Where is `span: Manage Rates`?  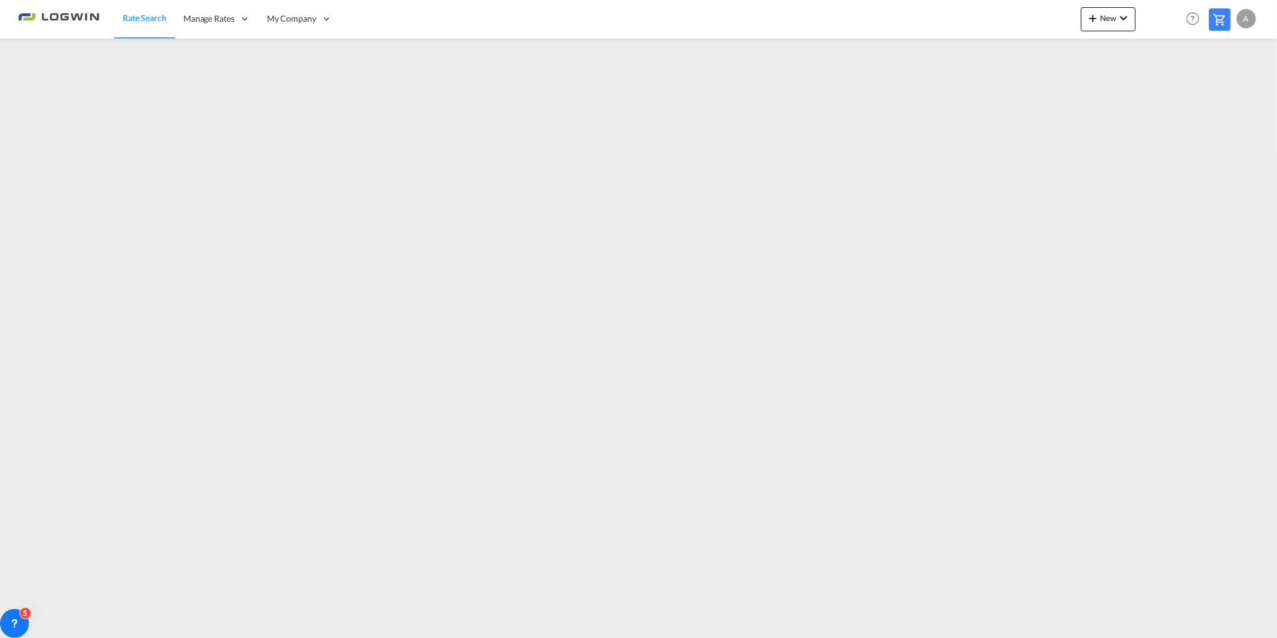 span: Manage Rates is located at coordinates (209, 19).